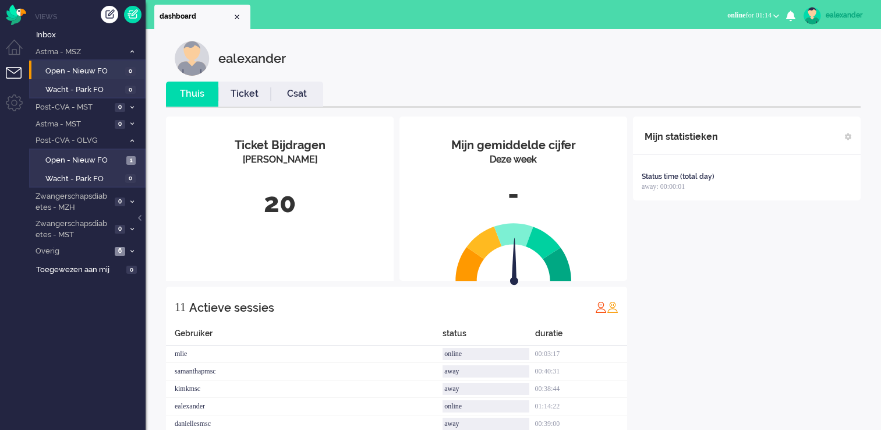  What do you see at coordinates (202, 17) in the screenshot?
I see `li: Dashboard` at bounding box center [202, 17].